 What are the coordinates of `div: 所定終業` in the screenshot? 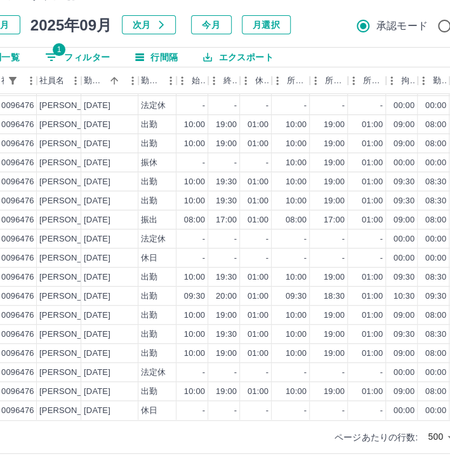 It's located at (335, 81).